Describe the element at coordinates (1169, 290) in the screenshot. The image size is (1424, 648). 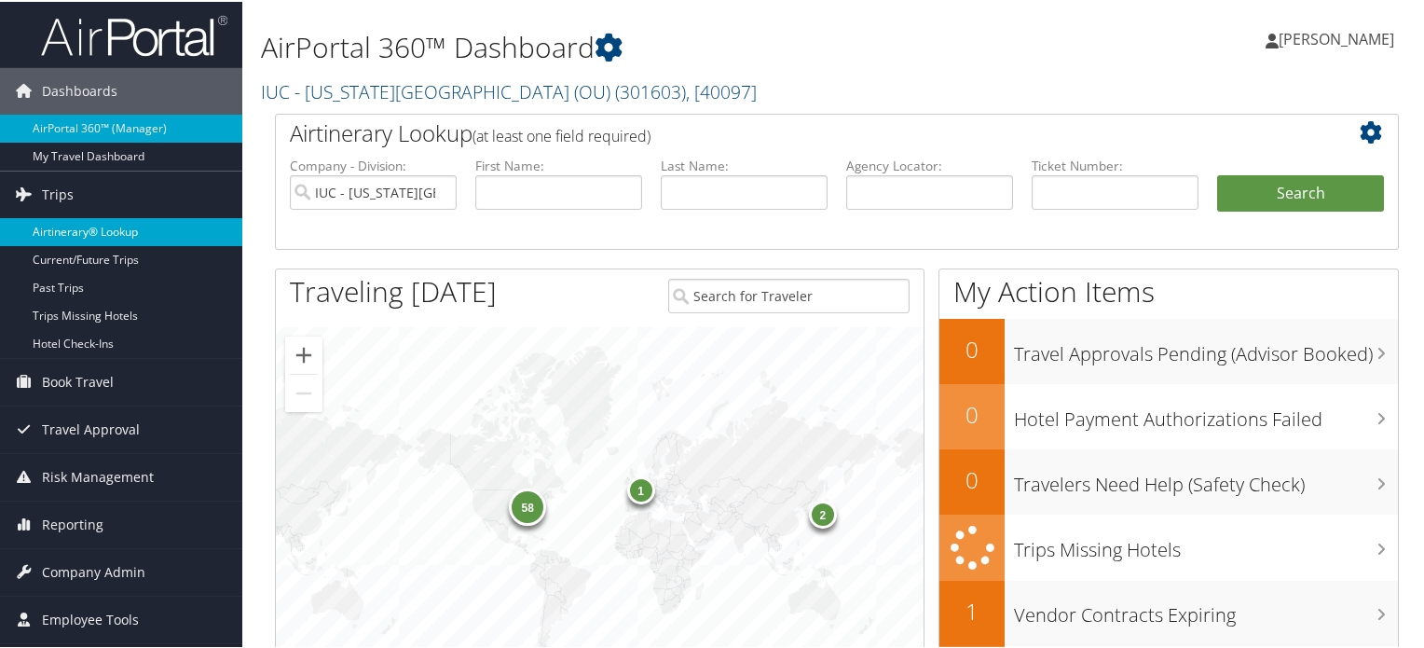
I see `h1: My Action Items` at that location.